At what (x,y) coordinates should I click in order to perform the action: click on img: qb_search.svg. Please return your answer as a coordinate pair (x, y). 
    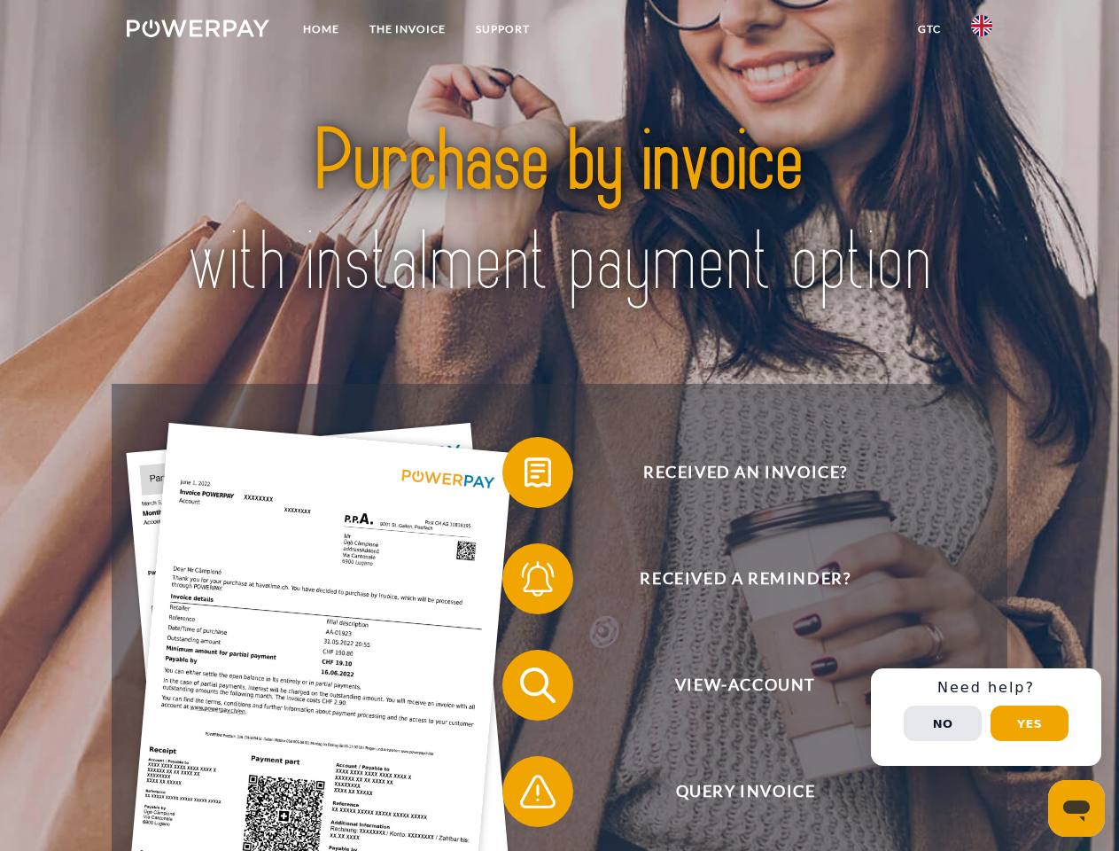
    Looking at the image, I should click on (538, 685).